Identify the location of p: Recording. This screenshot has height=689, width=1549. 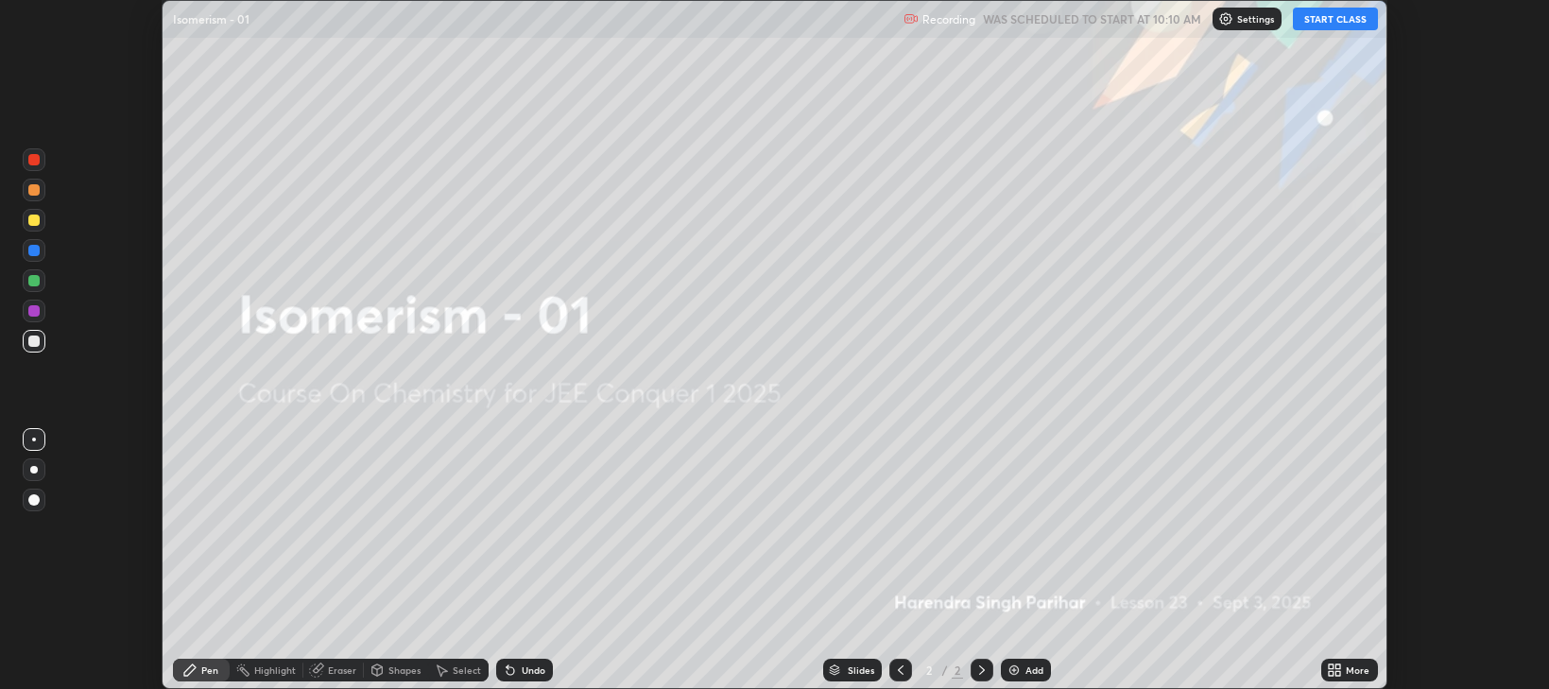
(949, 19).